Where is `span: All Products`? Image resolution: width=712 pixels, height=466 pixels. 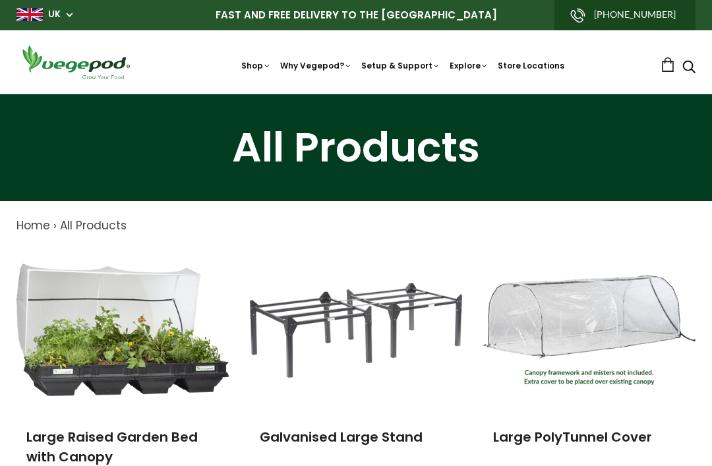 span: All Products is located at coordinates (93, 226).